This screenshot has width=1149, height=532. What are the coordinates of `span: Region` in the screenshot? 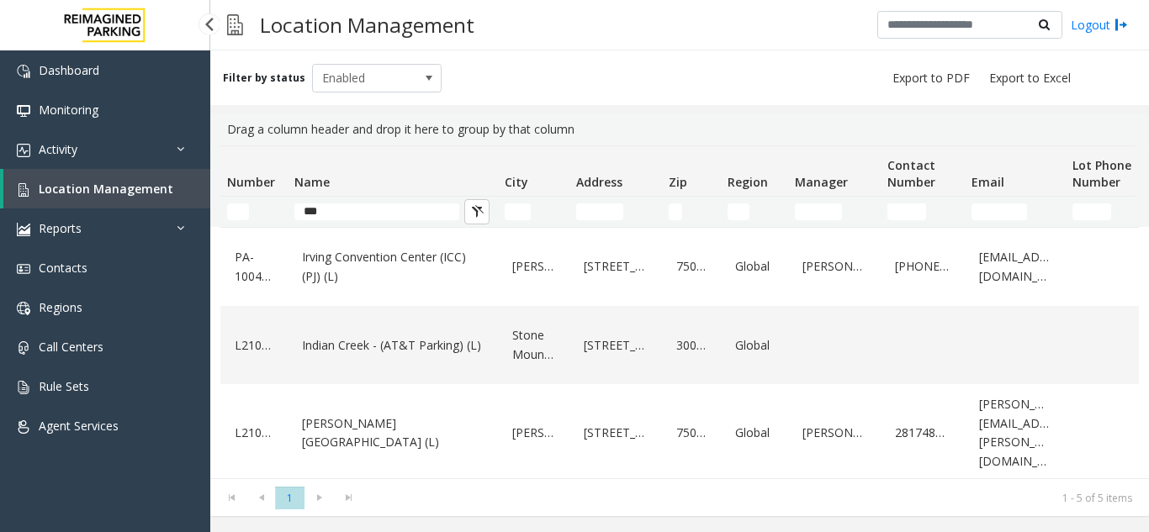 It's located at (748, 182).